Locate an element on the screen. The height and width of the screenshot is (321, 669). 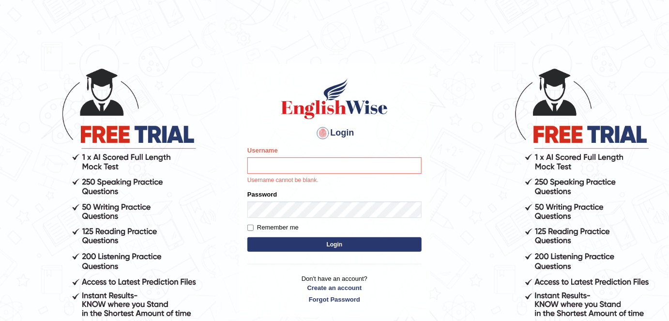
label: Remember me is located at coordinates (273, 228).